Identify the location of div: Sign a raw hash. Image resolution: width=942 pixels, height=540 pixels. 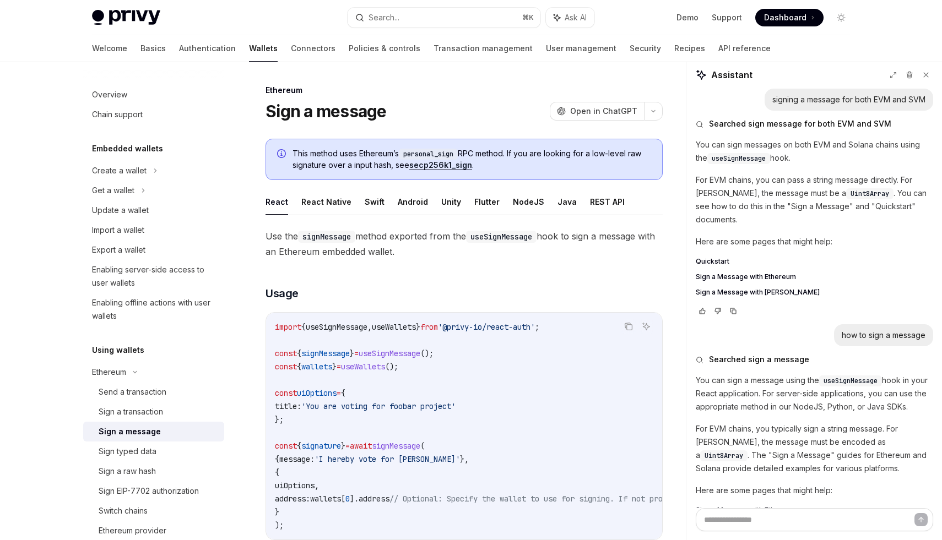
(127, 471).